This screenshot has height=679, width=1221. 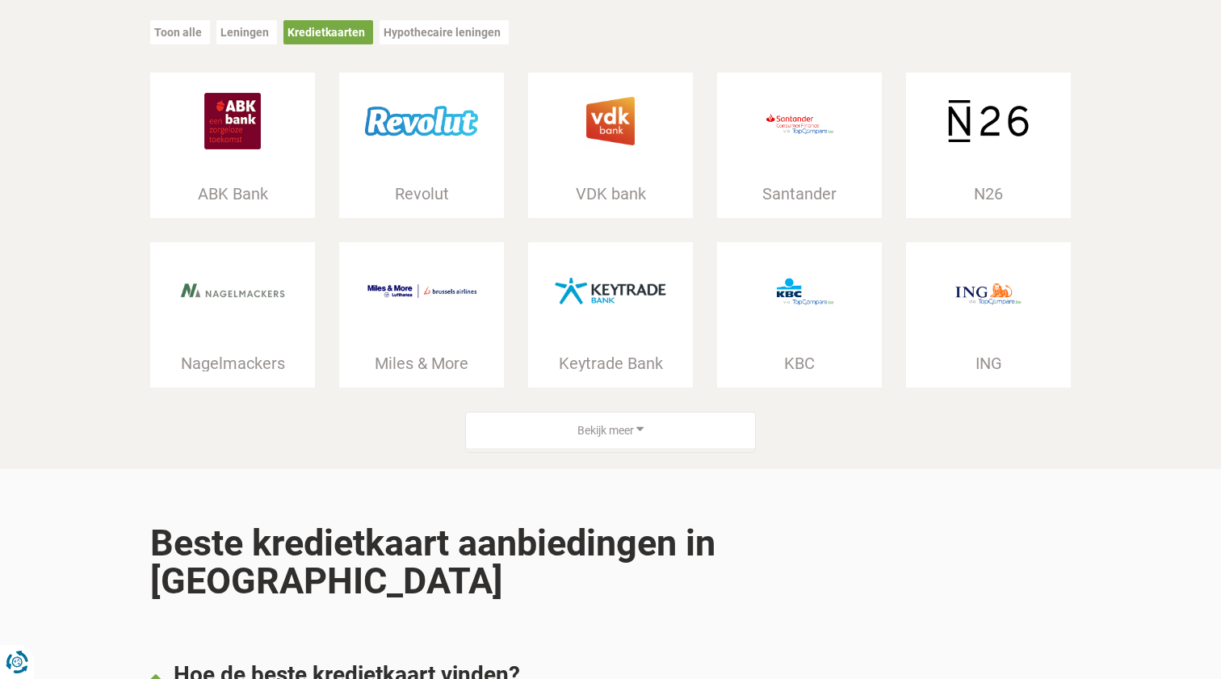 What do you see at coordinates (988, 290) in the screenshot?
I see `img: ING` at bounding box center [988, 290].